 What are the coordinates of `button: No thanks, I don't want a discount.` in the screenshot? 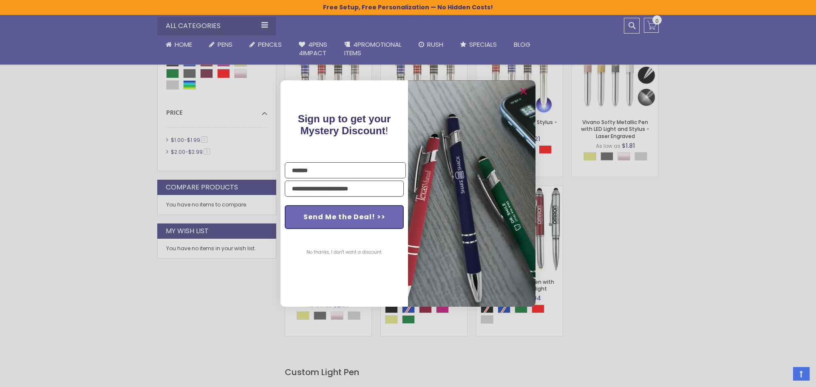 It's located at (344, 252).